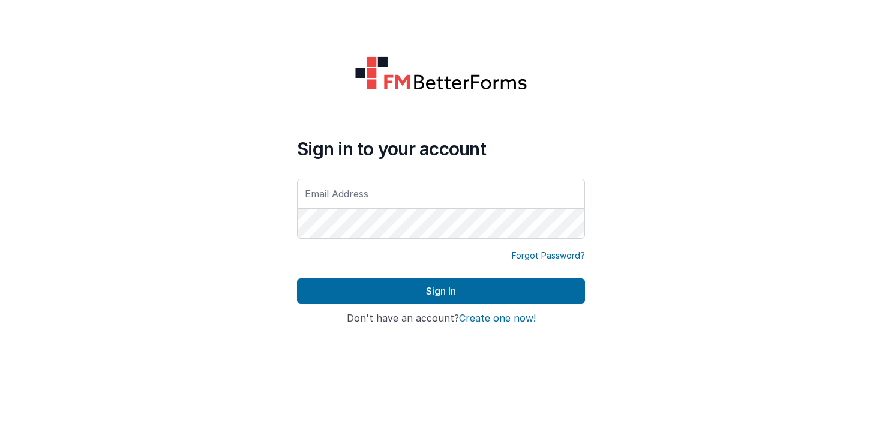 Image resolution: width=882 pixels, height=447 pixels. Describe the element at coordinates (497, 319) in the screenshot. I see `button: Create one now!` at that location.